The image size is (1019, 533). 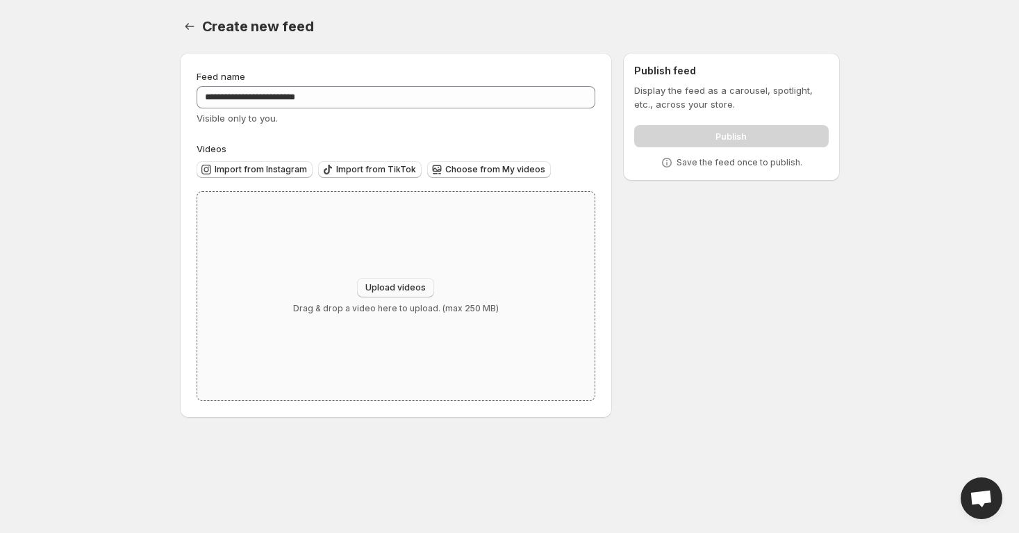 What do you see at coordinates (261, 170) in the screenshot?
I see `span: Import from Instagram` at bounding box center [261, 170].